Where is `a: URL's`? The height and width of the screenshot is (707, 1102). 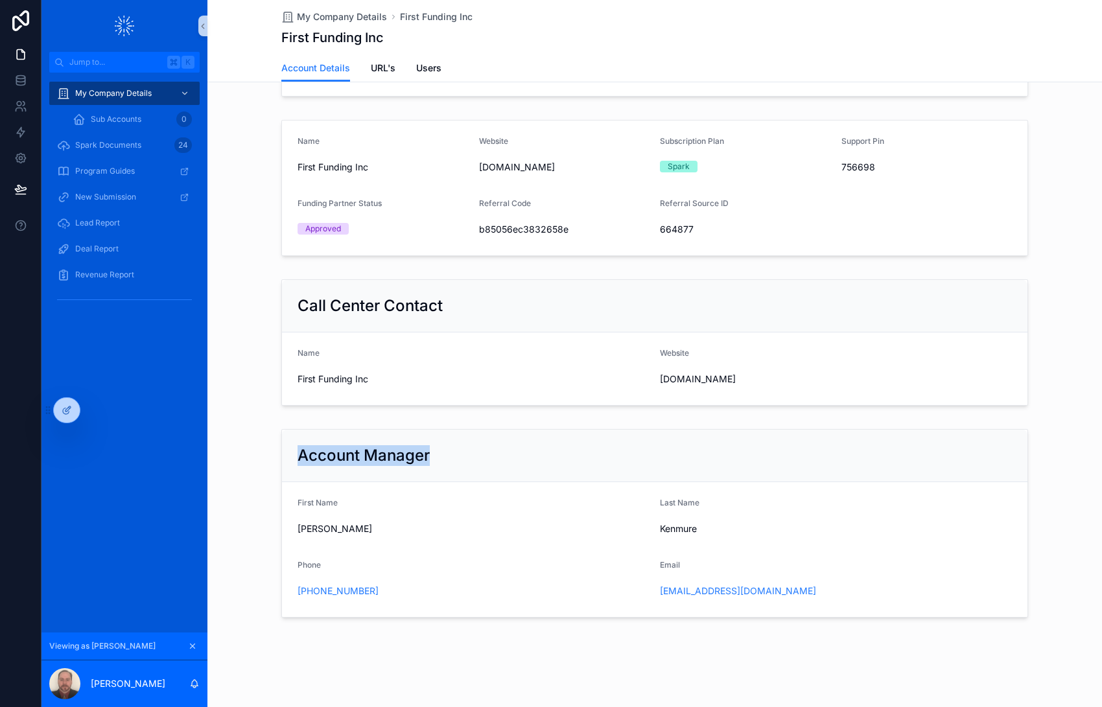
a: URL's is located at coordinates (383, 69).